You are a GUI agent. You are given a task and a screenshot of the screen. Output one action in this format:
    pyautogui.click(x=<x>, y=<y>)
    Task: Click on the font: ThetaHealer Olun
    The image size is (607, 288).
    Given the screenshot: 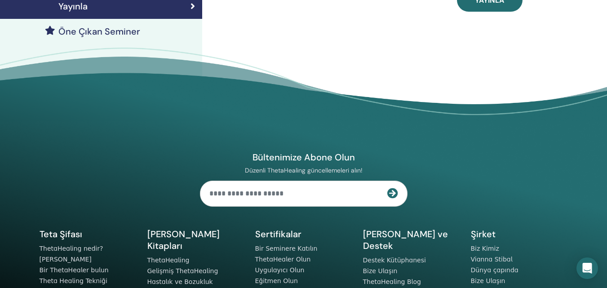 What is the action you would take?
    pyautogui.click(x=283, y=259)
    